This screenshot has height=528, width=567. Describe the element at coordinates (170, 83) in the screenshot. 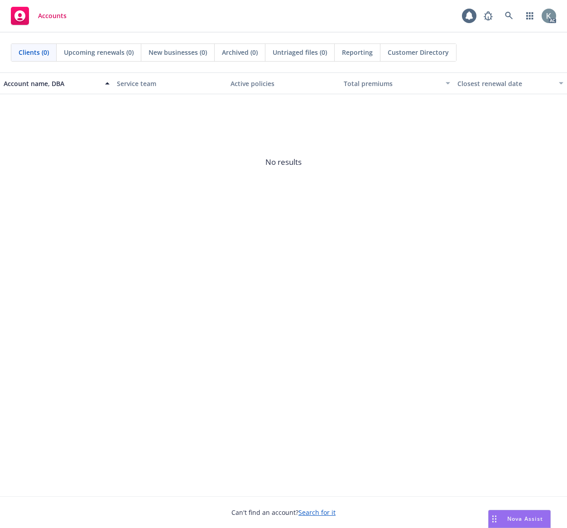

I see `button: Service team` at that location.